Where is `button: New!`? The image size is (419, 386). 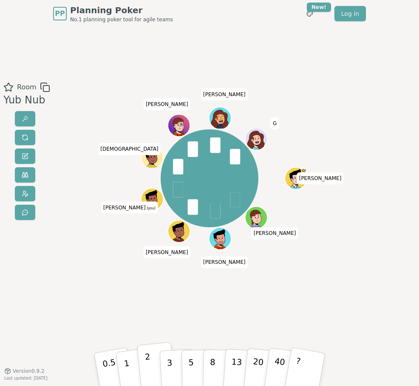
button: New! is located at coordinates (310, 14).